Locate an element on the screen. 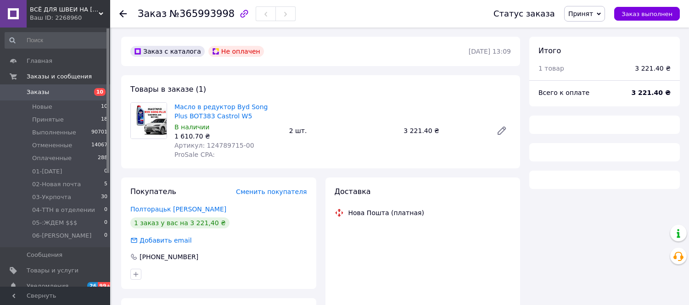  span: Итого is located at coordinates (549, 50).